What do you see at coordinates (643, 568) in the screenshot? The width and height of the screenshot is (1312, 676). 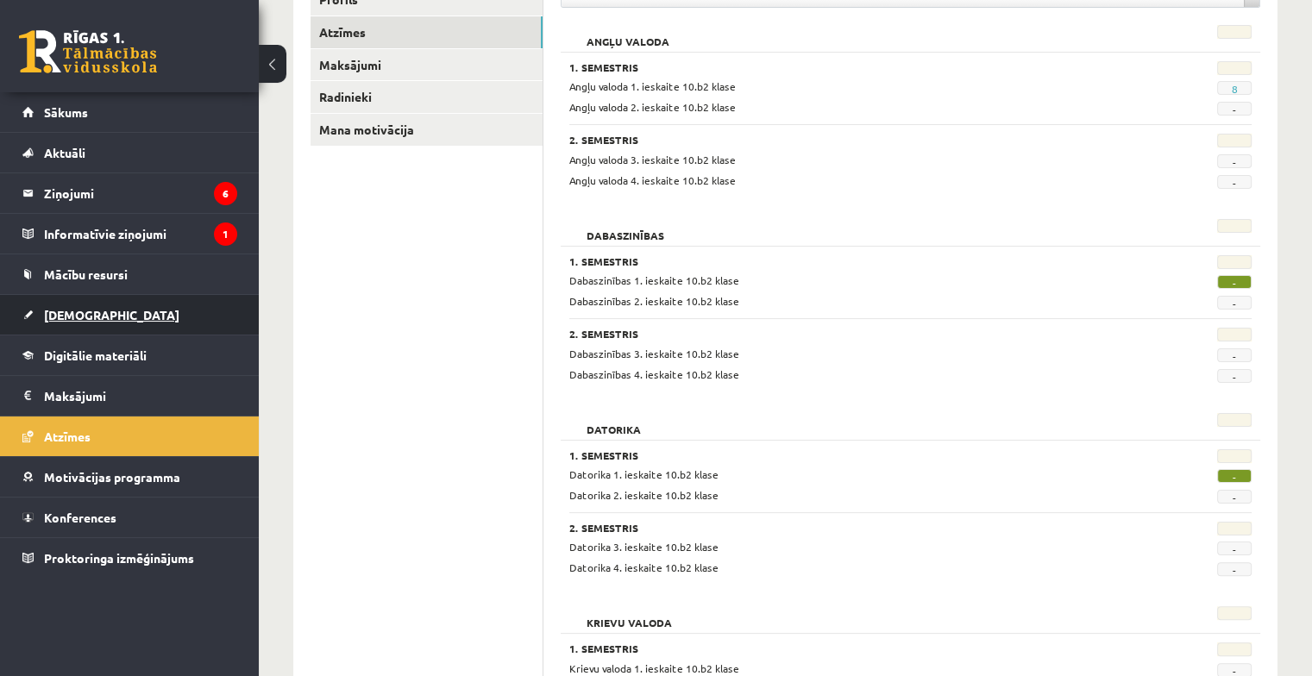 I see `span: Datorika 4. ieskaite 10.b2 klase` at bounding box center [643, 568].